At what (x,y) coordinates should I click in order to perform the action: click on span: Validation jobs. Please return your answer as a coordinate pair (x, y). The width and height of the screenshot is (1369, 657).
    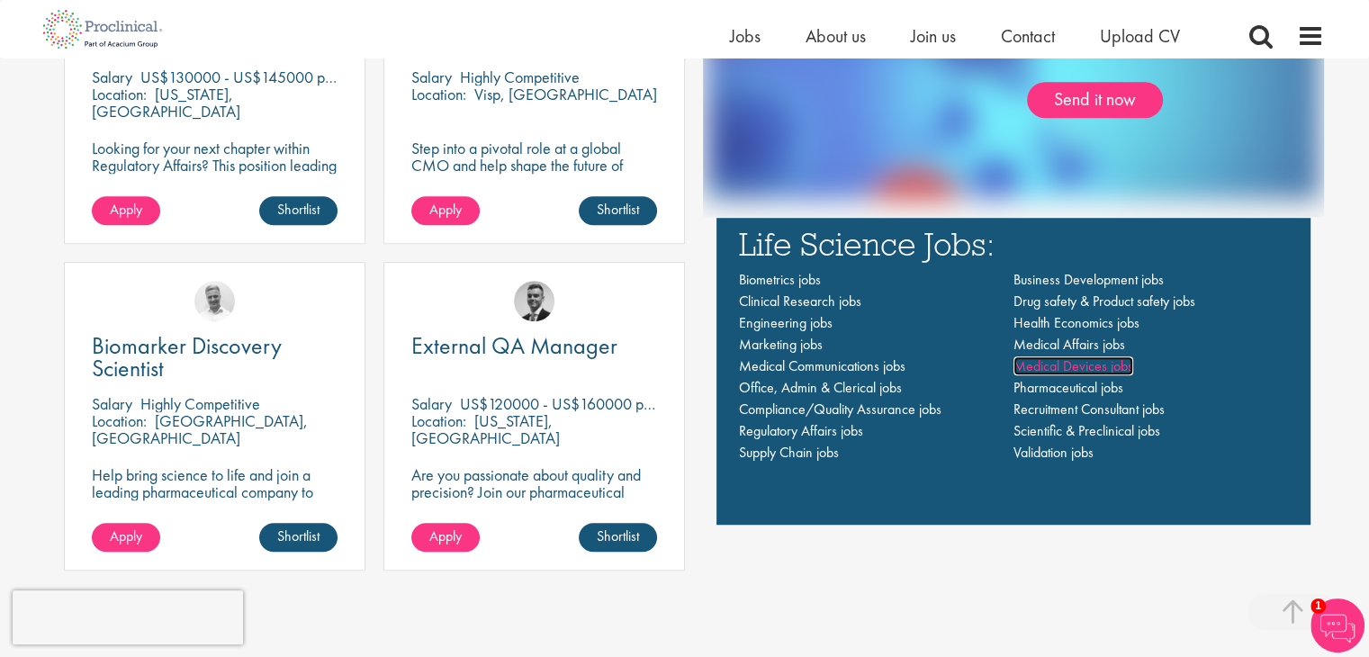
    Looking at the image, I should click on (1053, 452).